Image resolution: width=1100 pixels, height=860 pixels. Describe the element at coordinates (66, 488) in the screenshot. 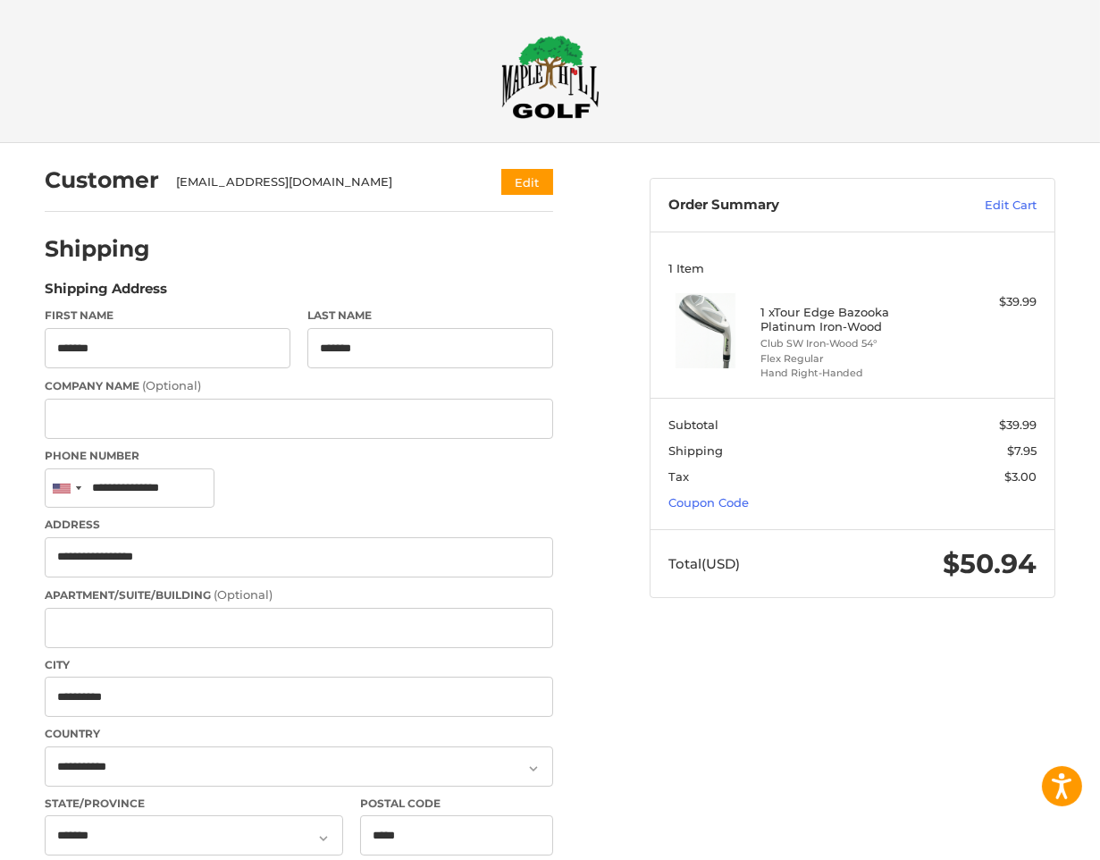

I see `div: United States: +1` at that location.